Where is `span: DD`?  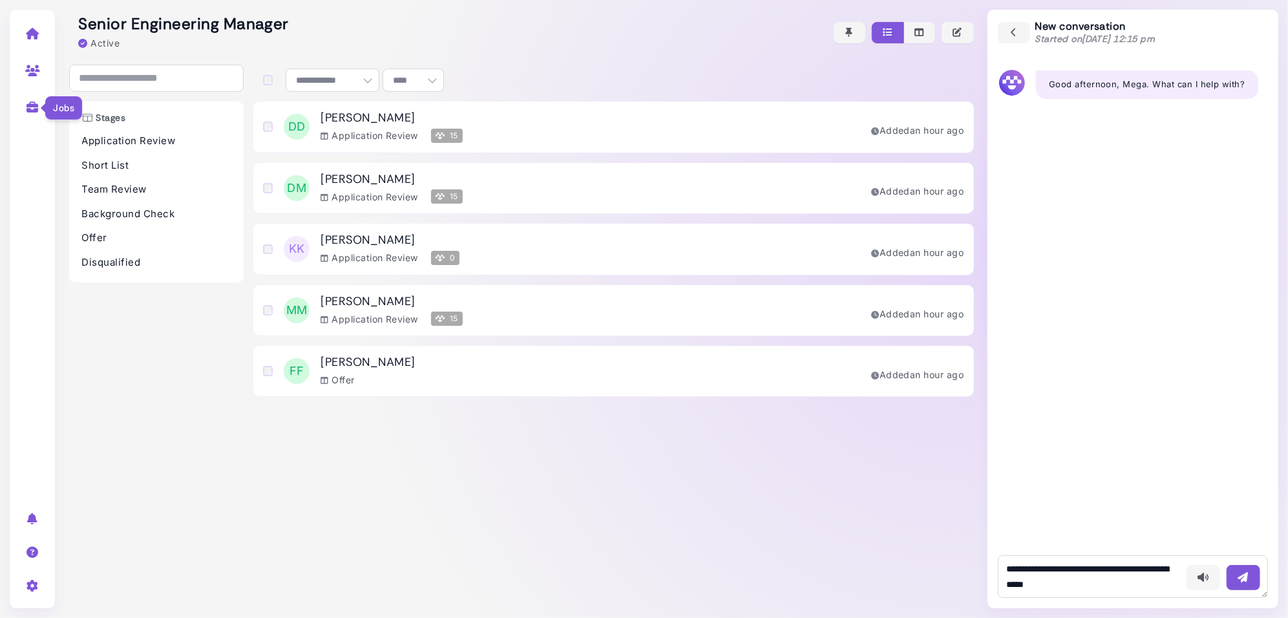 span: DD is located at coordinates (297, 127).